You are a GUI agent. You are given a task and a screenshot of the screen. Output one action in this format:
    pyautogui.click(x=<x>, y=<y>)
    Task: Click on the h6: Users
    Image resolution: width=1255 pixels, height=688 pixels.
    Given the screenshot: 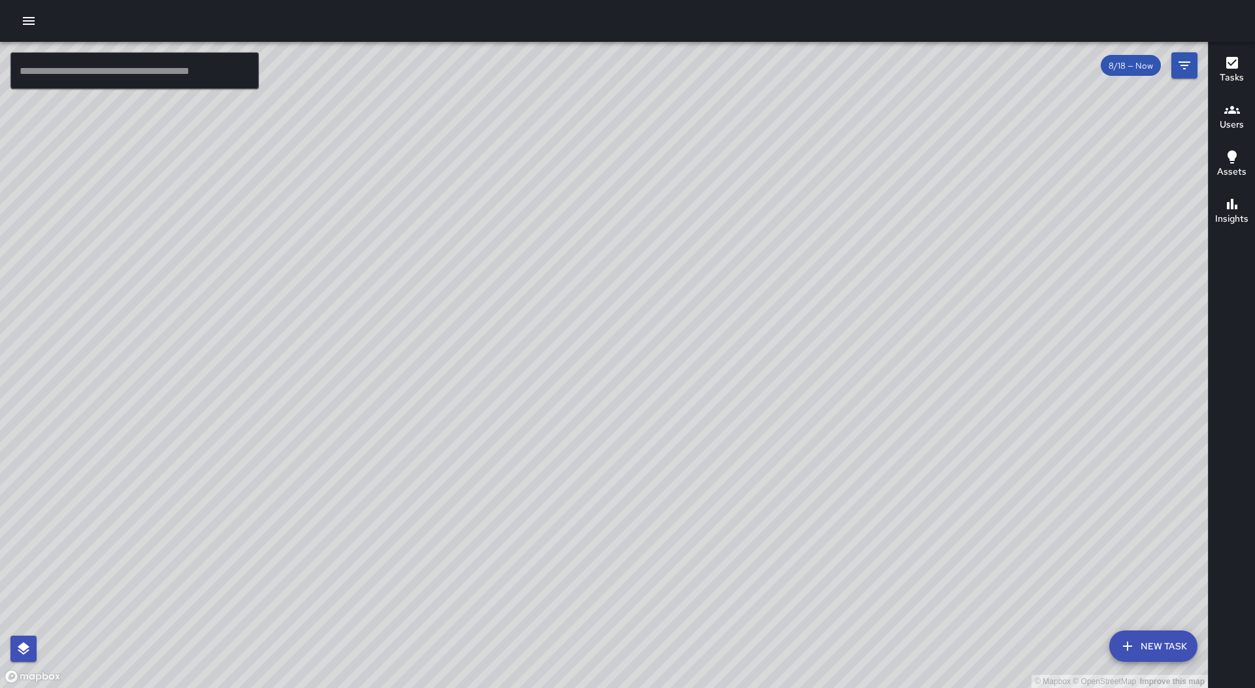 What is the action you would take?
    pyautogui.click(x=1231, y=125)
    